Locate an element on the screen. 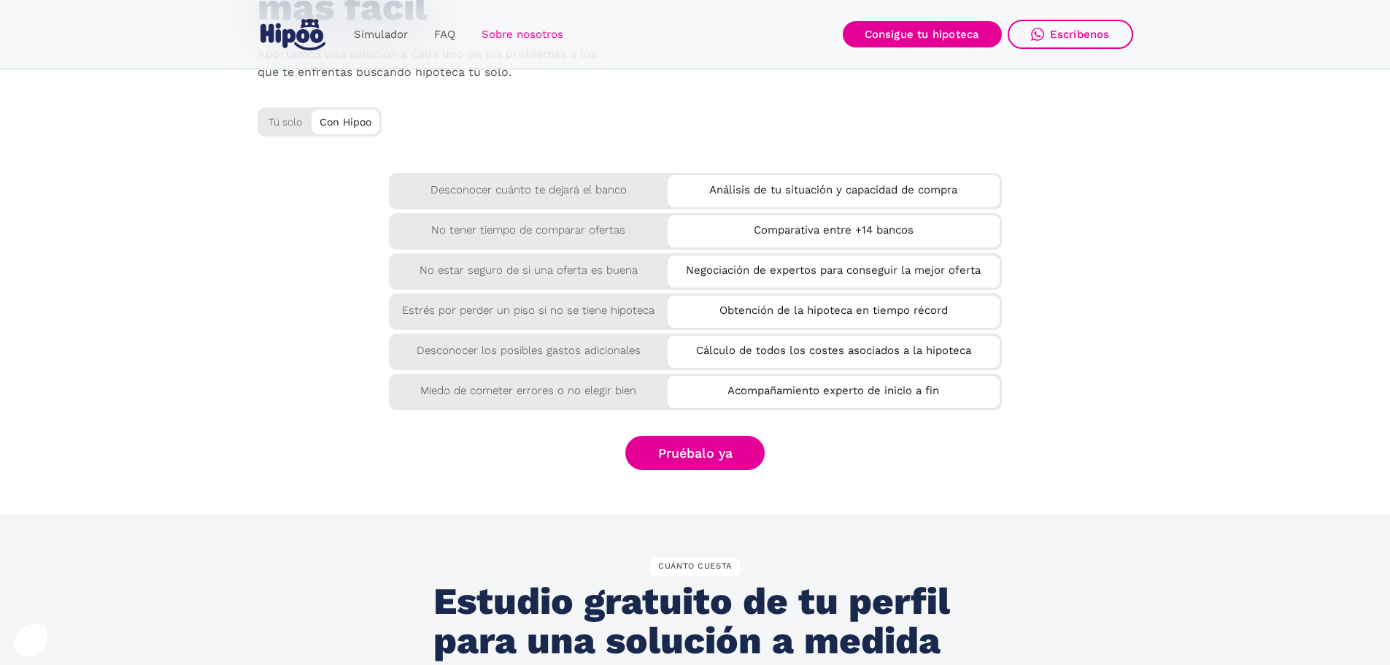 The image size is (1390, 665). h2: Estudio gratuito de tu perfil para una solución a medida is located at coordinates (695, 621).